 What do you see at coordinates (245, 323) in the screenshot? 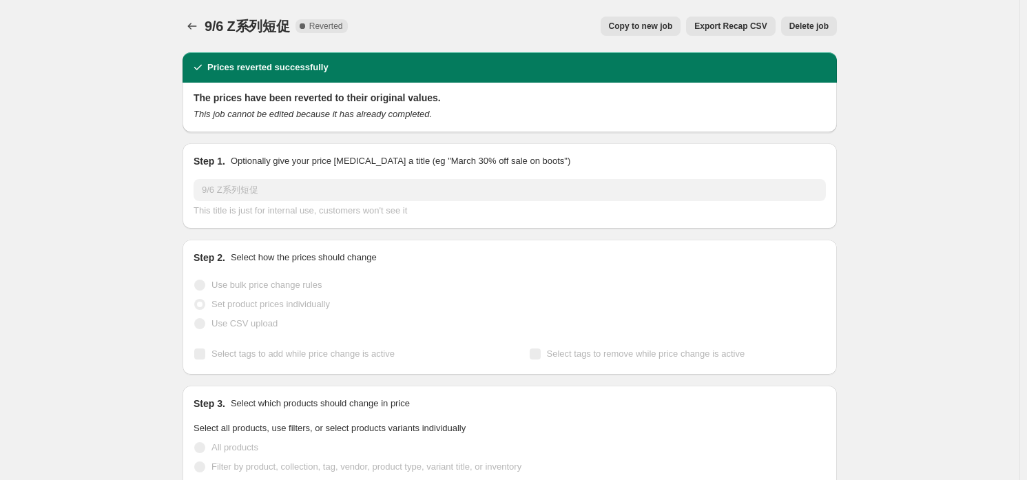
I see `span: Use CSV upload` at bounding box center [245, 323].